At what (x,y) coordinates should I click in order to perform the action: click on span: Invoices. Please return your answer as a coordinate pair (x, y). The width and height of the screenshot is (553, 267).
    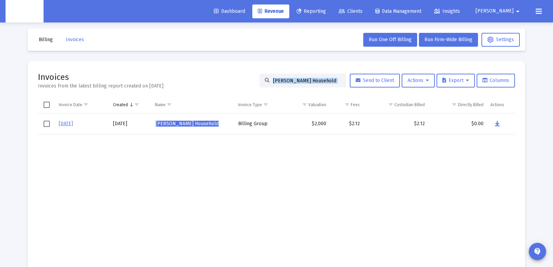
    Looking at the image, I should click on (75, 39).